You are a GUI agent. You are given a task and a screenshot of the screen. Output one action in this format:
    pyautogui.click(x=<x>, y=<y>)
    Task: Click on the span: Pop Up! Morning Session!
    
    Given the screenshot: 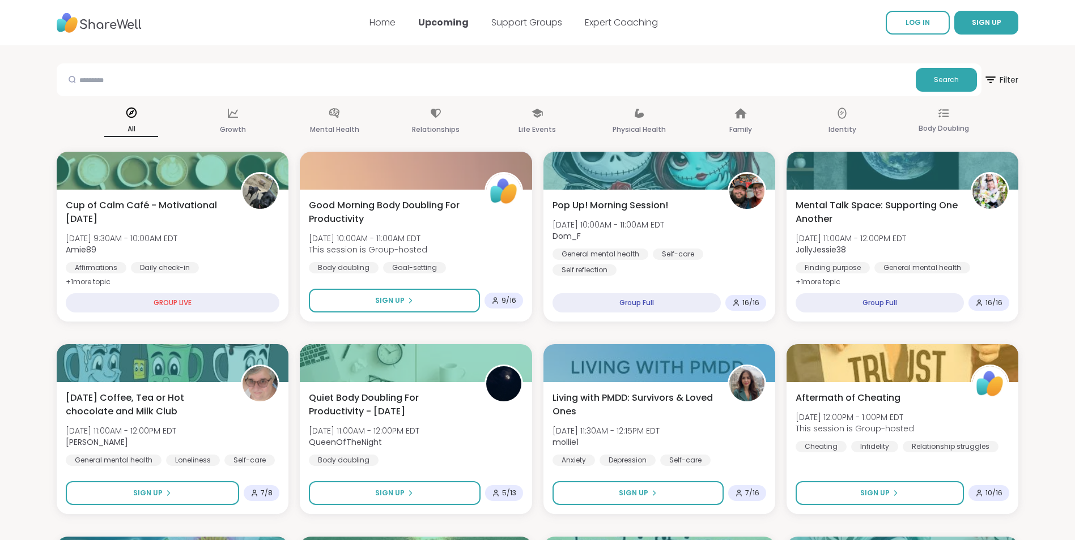 What is the action you would take?
    pyautogui.click(x=610, y=206)
    